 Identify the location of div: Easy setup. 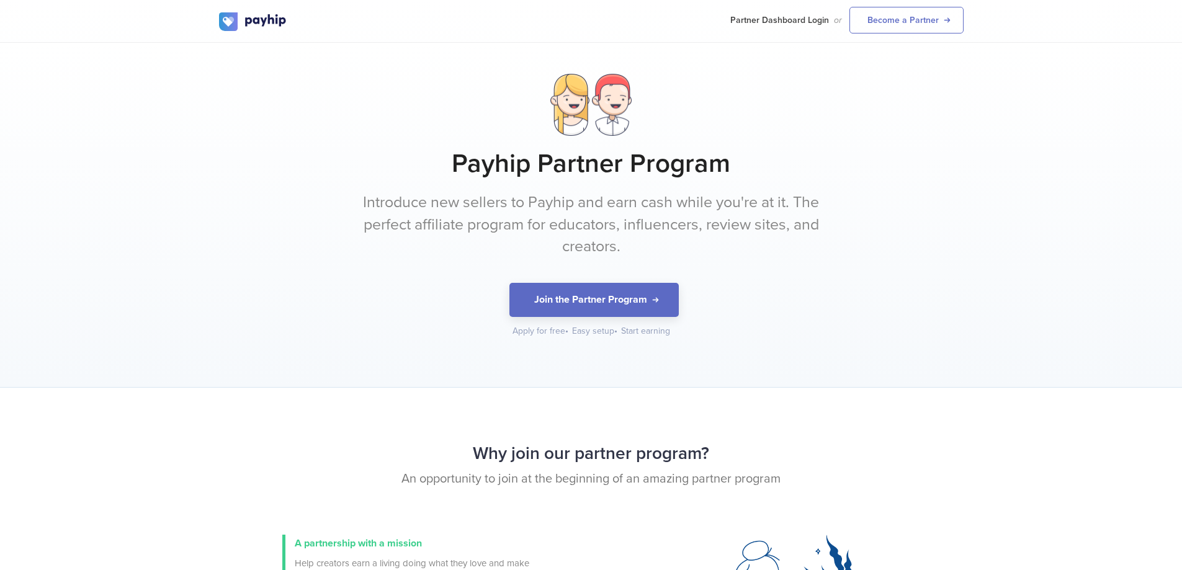
(595, 331).